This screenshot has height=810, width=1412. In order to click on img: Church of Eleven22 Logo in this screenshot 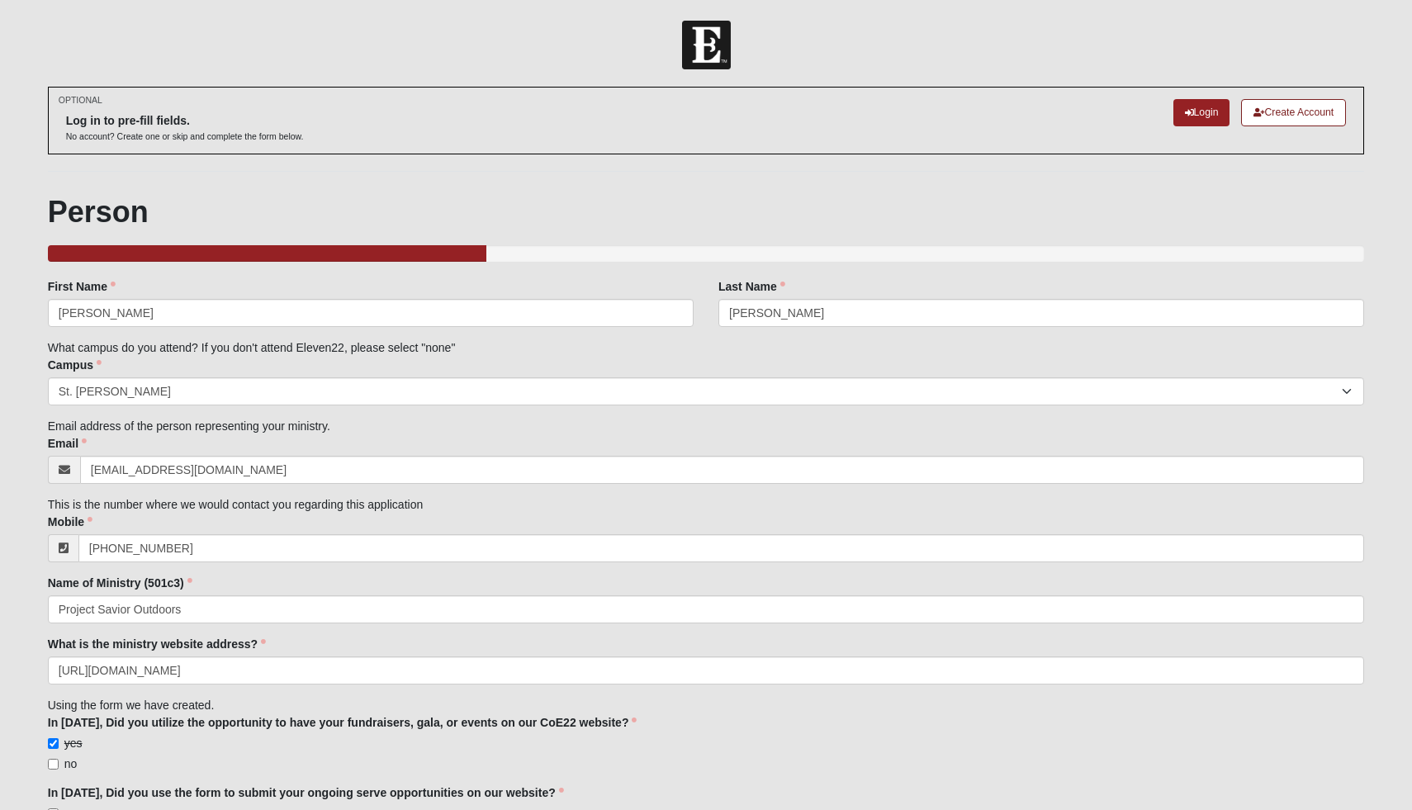, I will do `click(706, 45)`.